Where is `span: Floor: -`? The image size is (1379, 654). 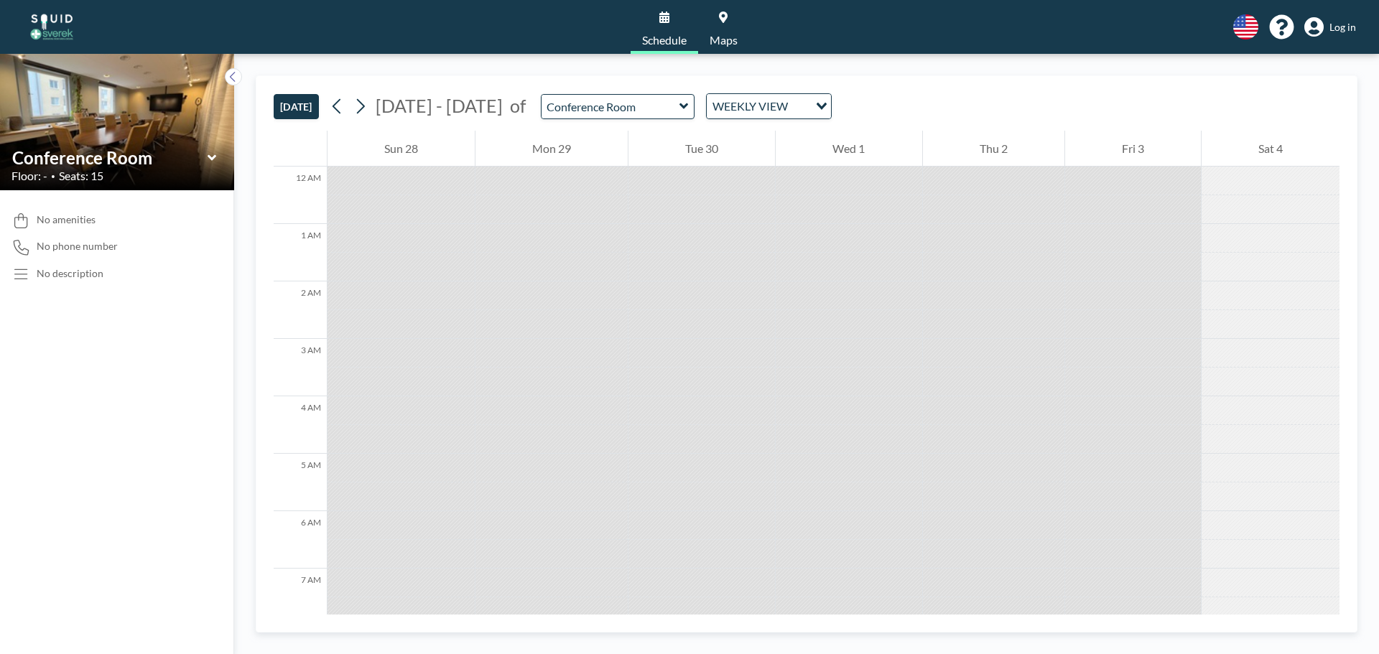
span: Floor: - is located at coordinates (29, 176).